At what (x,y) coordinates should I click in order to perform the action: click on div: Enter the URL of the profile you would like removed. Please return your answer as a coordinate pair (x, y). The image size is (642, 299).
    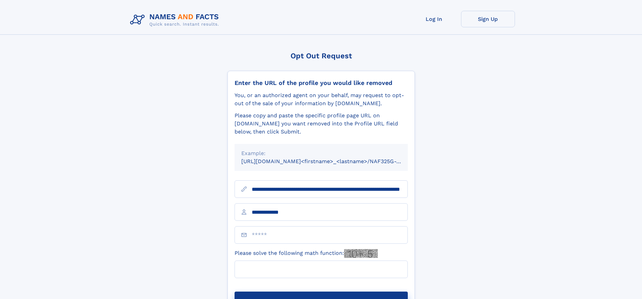
    Looking at the image, I should click on (321, 83).